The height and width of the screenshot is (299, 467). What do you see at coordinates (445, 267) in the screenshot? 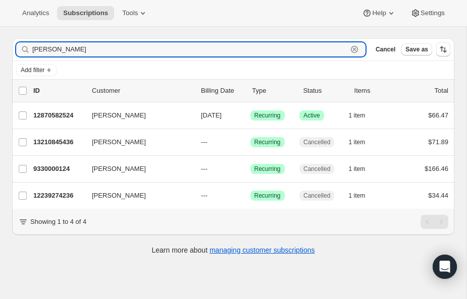
I see `div: Open Intercom Messenger` at bounding box center [445, 267].